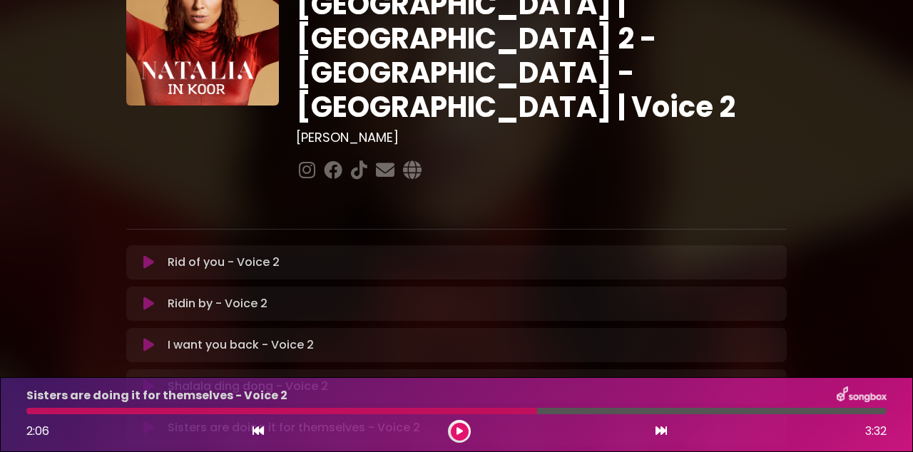  What do you see at coordinates (38, 431) in the screenshot?
I see `span: 2:06` at bounding box center [38, 431].